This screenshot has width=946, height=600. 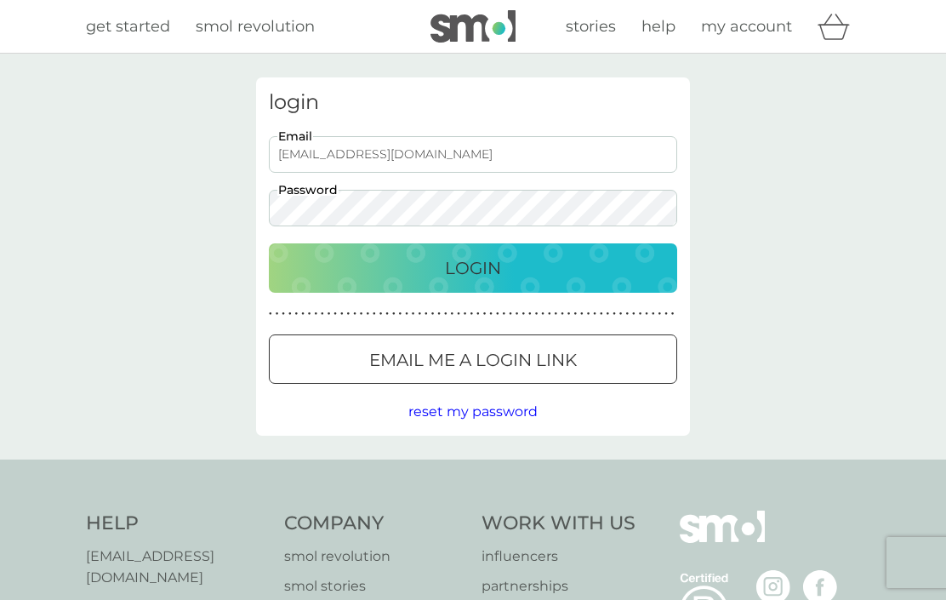 What do you see at coordinates (374, 586) in the screenshot?
I see `p: smol stories` at bounding box center [374, 586].